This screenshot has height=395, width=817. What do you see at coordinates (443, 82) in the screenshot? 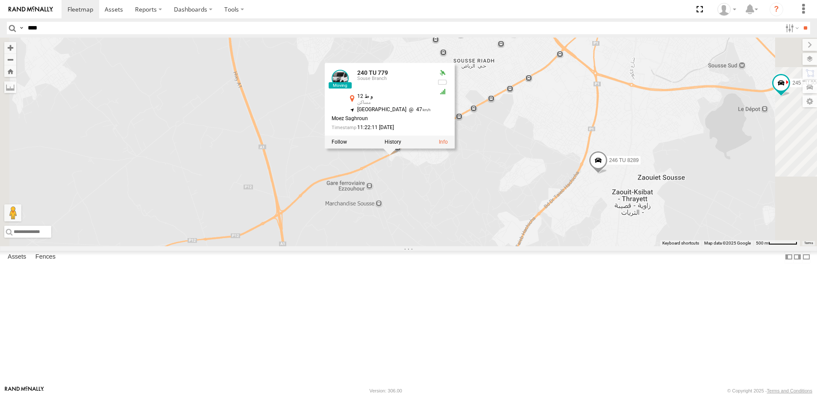
I see `div: No battery health information received from this device.` at bounding box center [443, 82].